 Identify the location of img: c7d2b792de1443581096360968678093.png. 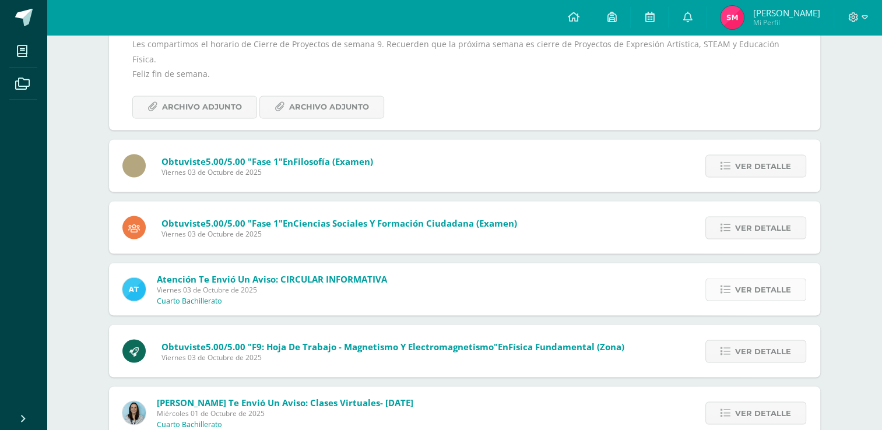
(733, 17).